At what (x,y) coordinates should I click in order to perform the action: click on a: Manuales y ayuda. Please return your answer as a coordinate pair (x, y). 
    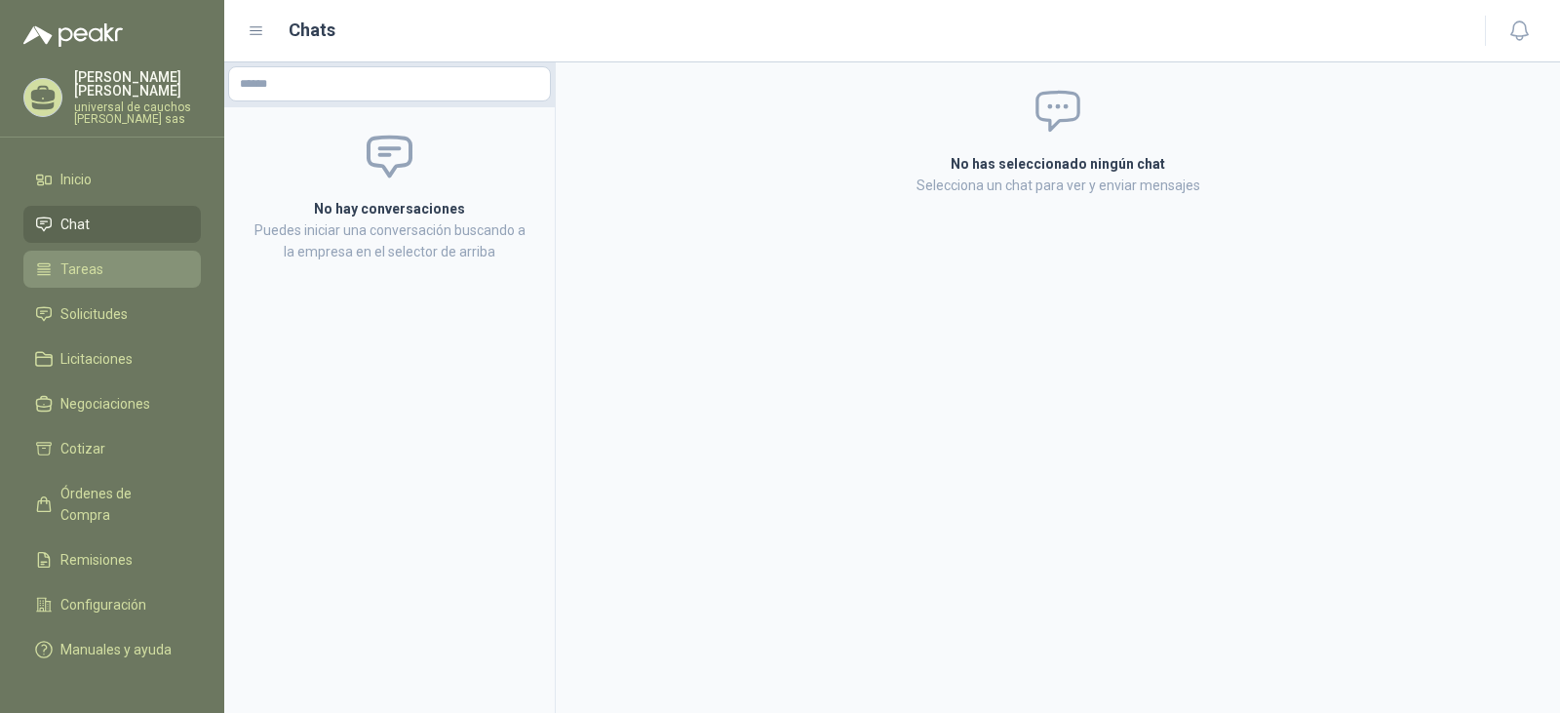
    Looking at the image, I should click on (112, 649).